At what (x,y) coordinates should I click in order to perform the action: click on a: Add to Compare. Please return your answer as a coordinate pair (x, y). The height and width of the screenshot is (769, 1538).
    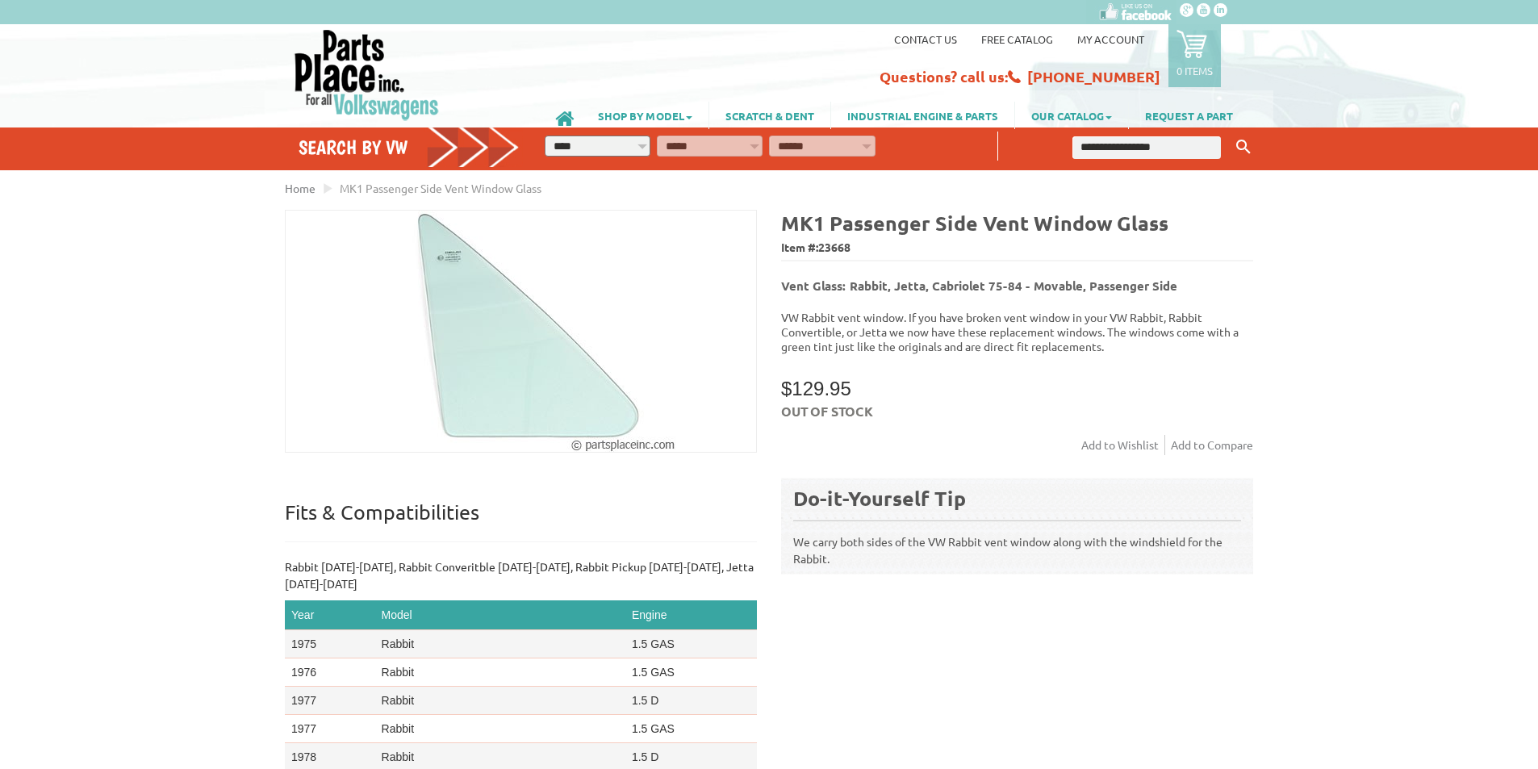
    Looking at the image, I should click on (1212, 445).